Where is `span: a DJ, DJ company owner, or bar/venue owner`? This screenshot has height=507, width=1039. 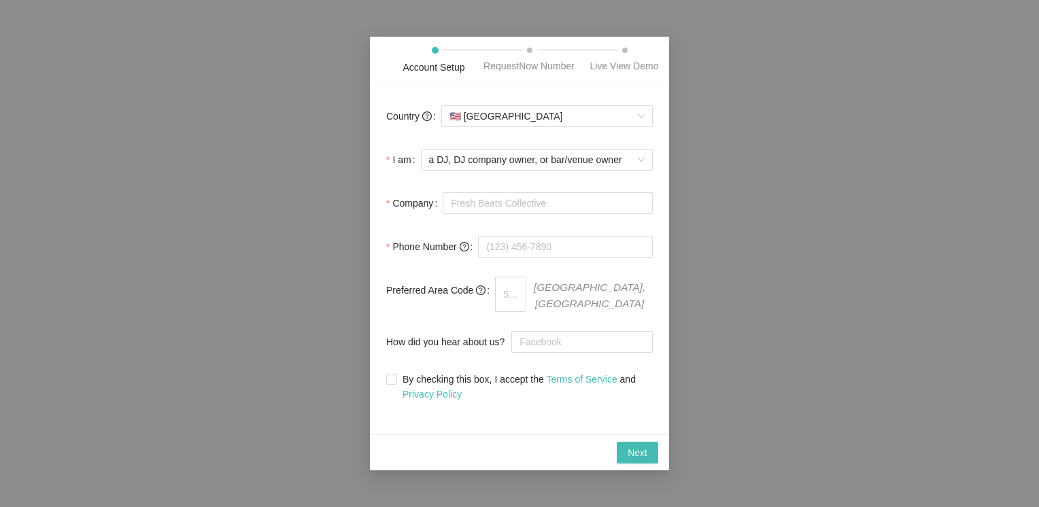 span: a DJ, DJ company owner, or bar/venue owner is located at coordinates (536, 160).